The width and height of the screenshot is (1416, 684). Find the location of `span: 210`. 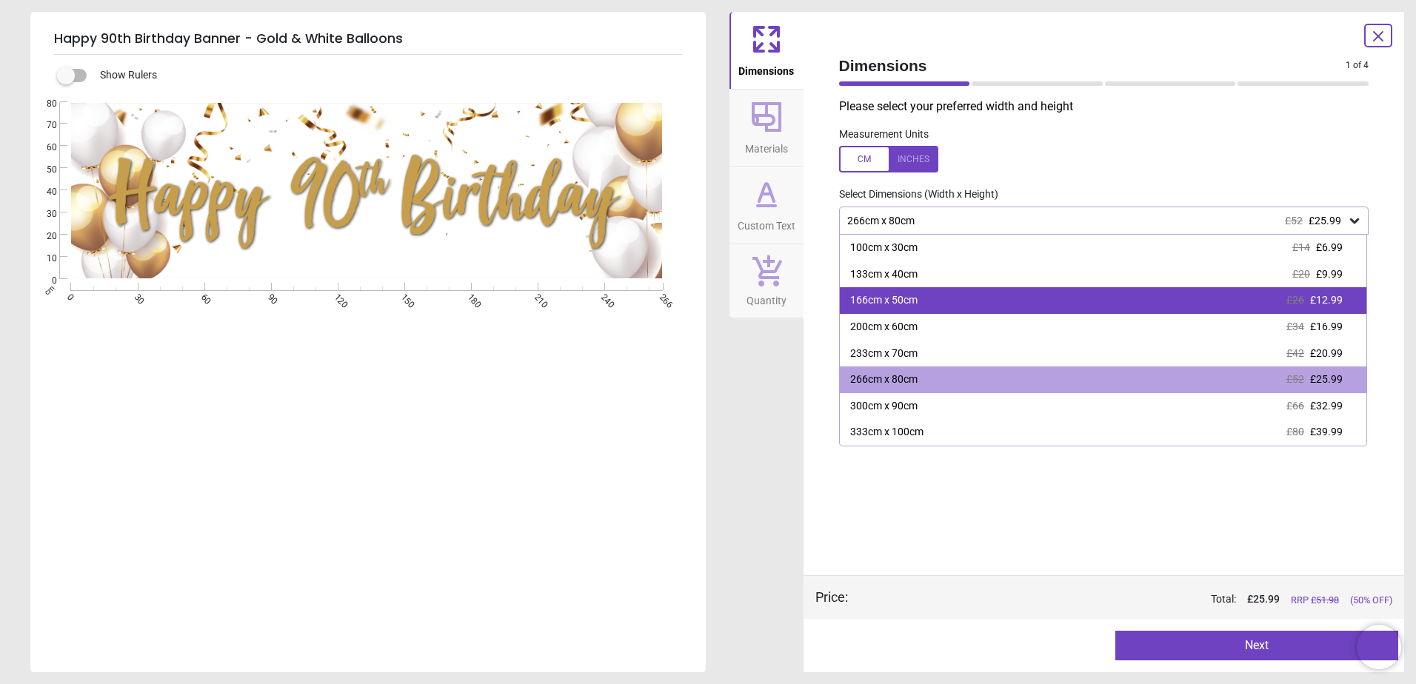

span: 210 is located at coordinates (535, 296).